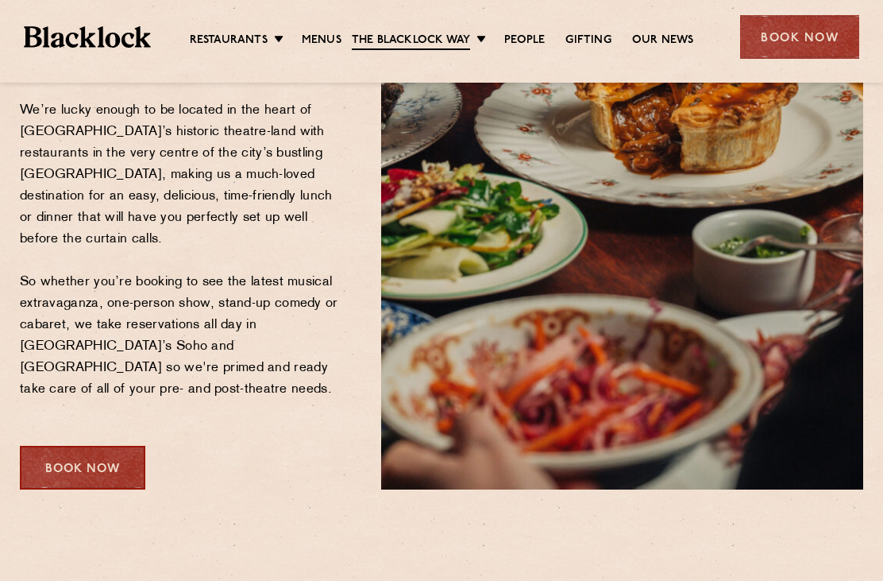  Describe the element at coordinates (229, 41) in the screenshot. I see `a: Restaurants` at that location.